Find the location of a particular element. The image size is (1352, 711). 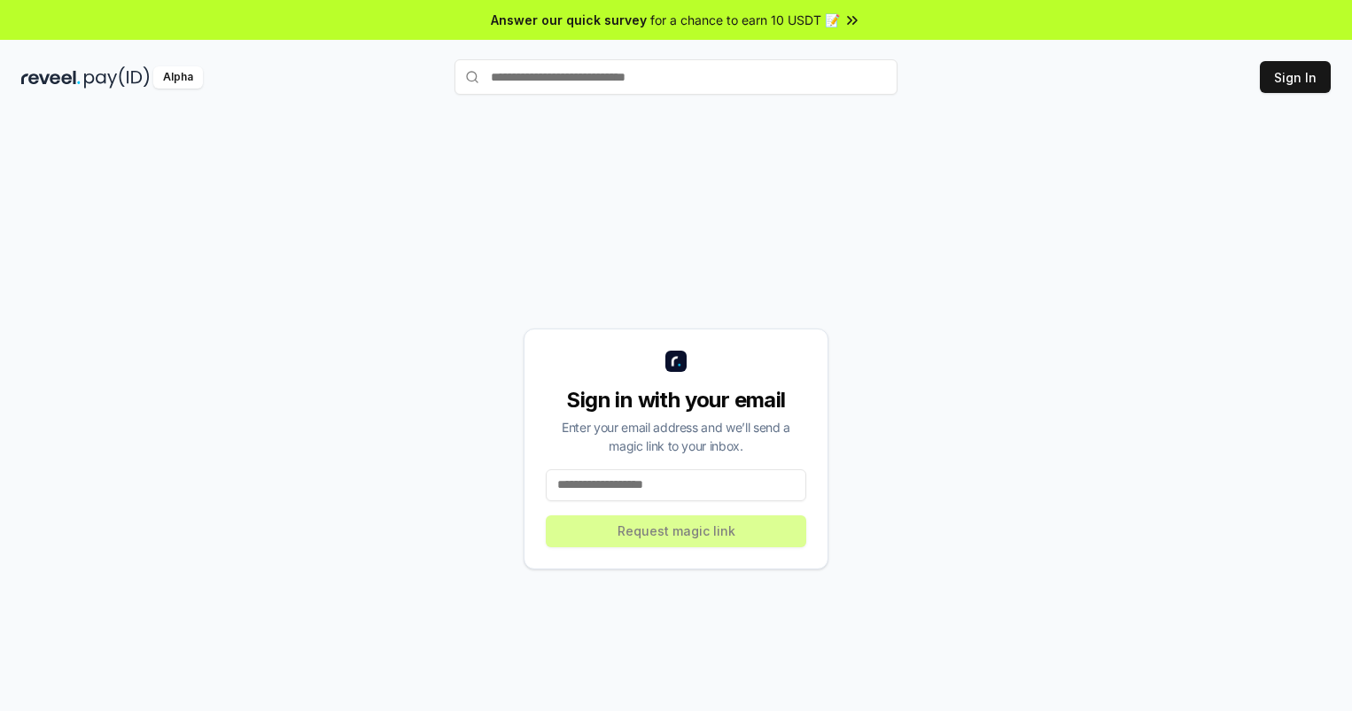

div: Alpha is located at coordinates (178, 77).